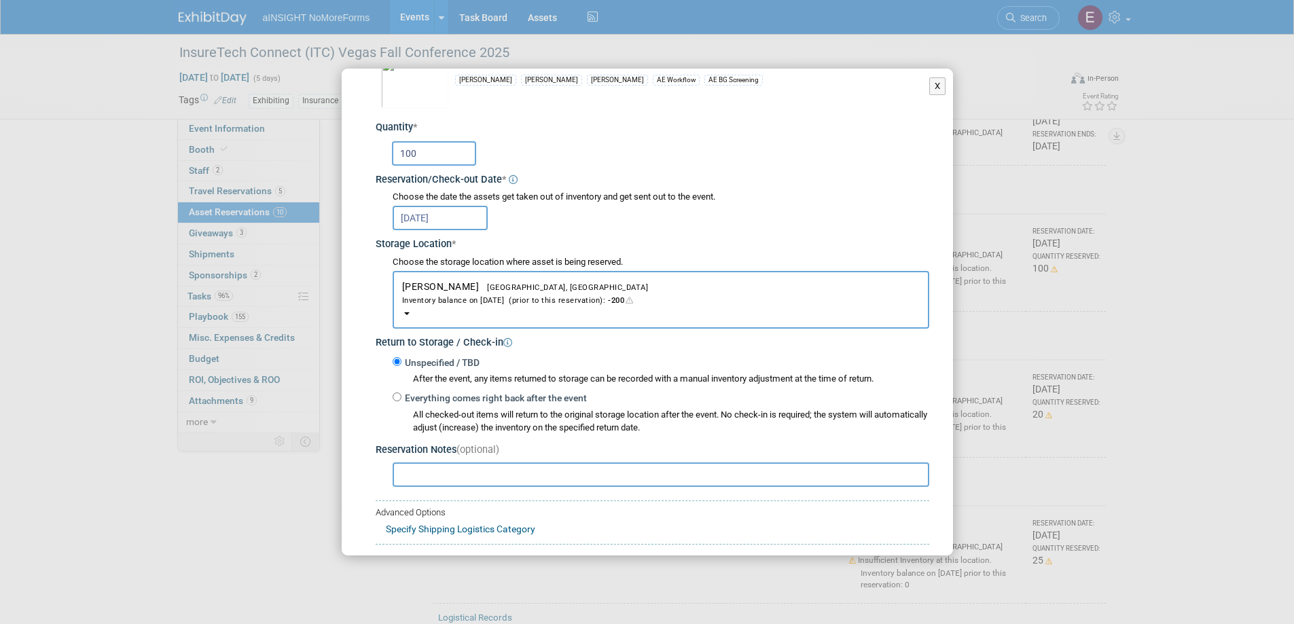 Image resolution: width=1294 pixels, height=624 pixels. What do you see at coordinates (671, 422) in the screenshot?
I see `div: All checked-out items will return to the original storage location after the event. No check-in i...` at bounding box center [671, 422].